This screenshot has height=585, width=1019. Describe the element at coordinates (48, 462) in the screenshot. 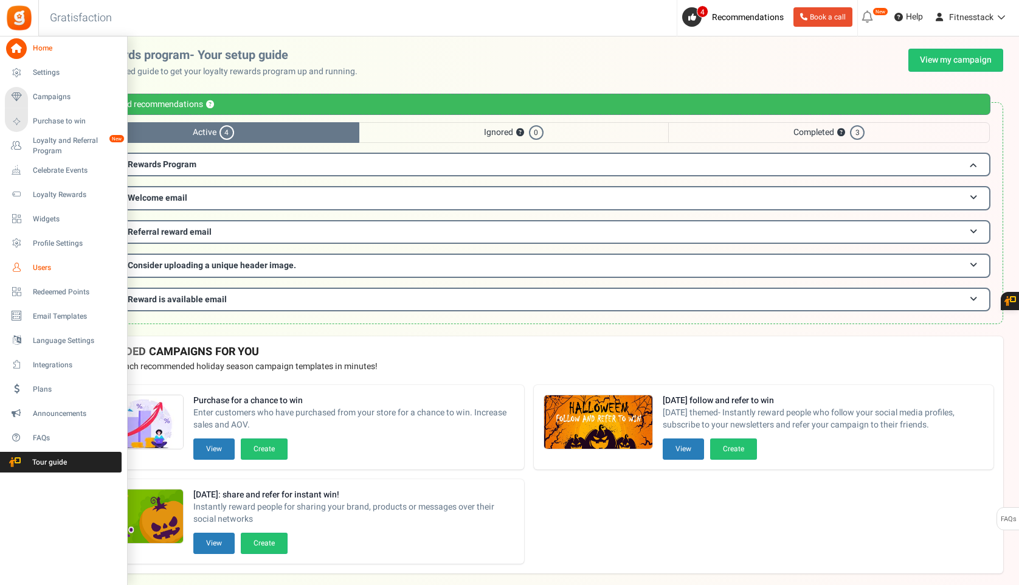

I see `span: Tour guide` at that location.